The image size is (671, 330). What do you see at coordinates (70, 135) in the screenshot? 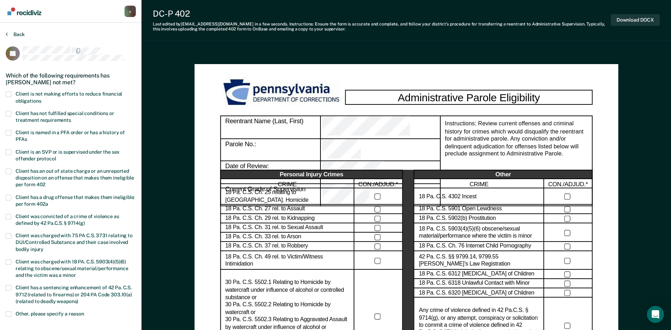
I see `span: Client is named in a PFA order or has a history of PFAs` at bounding box center [70, 135].